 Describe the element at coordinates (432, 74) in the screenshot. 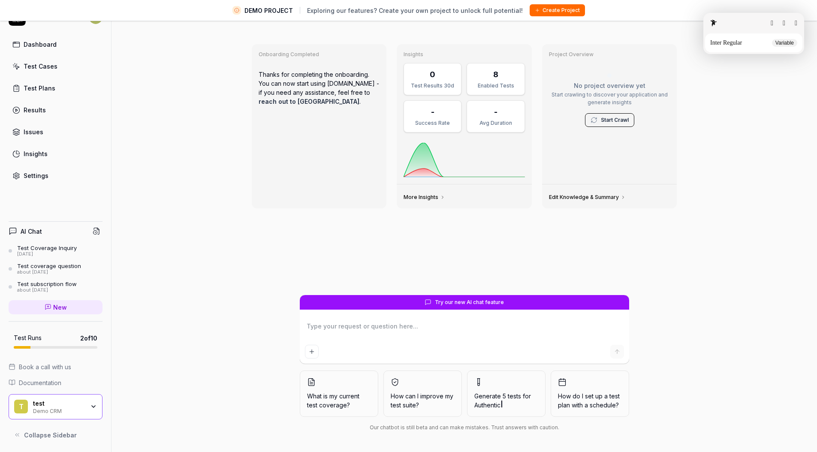

I see `div: 0` at that location.